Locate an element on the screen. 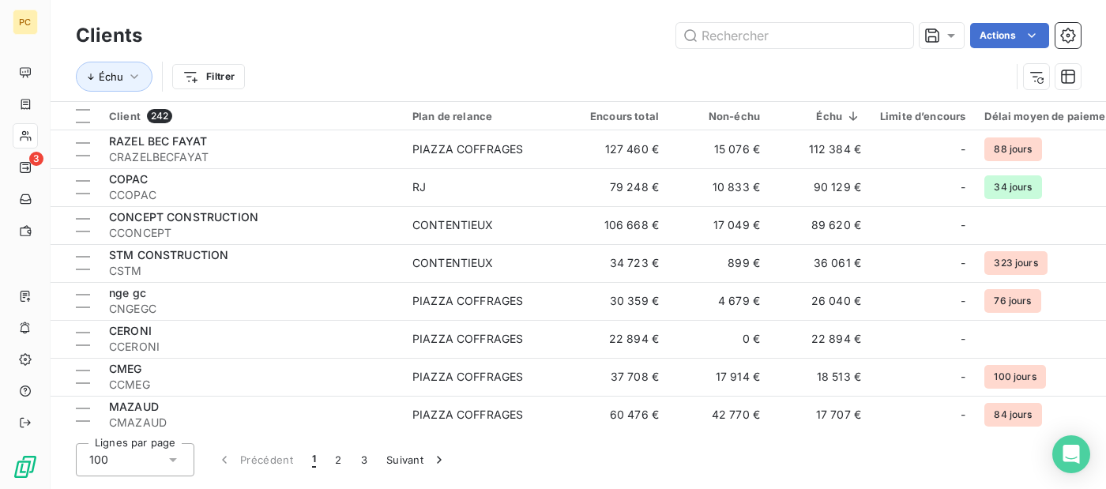  span: STM CONSTRUCTION is located at coordinates (168, 254).